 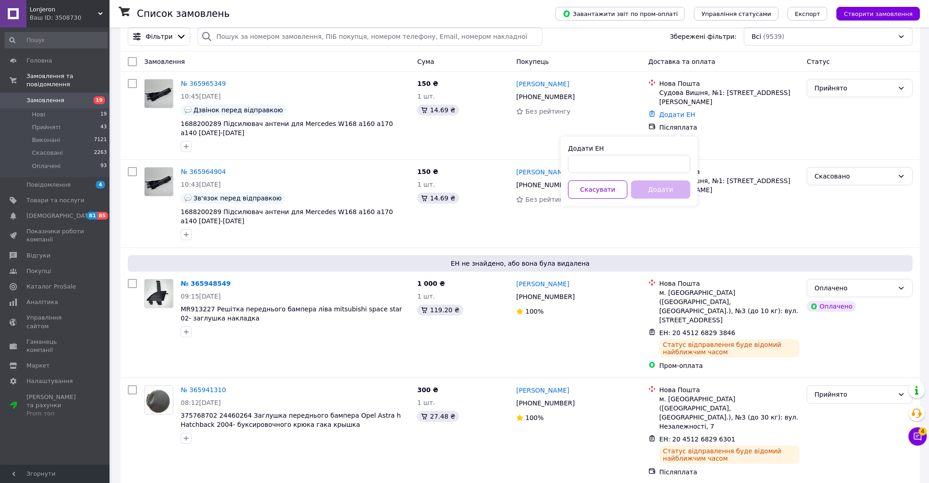 I want to click on a: 375768702 24460264 Заглушка переднього бампера Opel Astra h Hatchback 2004- буксировочного крюка ..., so click(x=291, y=420).